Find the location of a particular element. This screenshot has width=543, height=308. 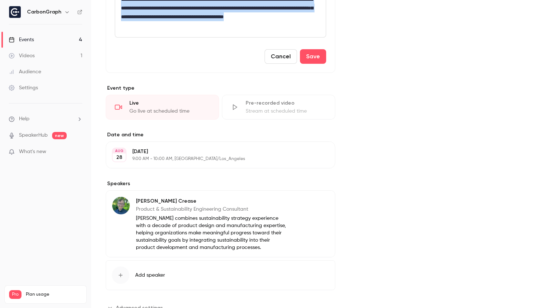

span: 1 is located at coordinates (71, 302).